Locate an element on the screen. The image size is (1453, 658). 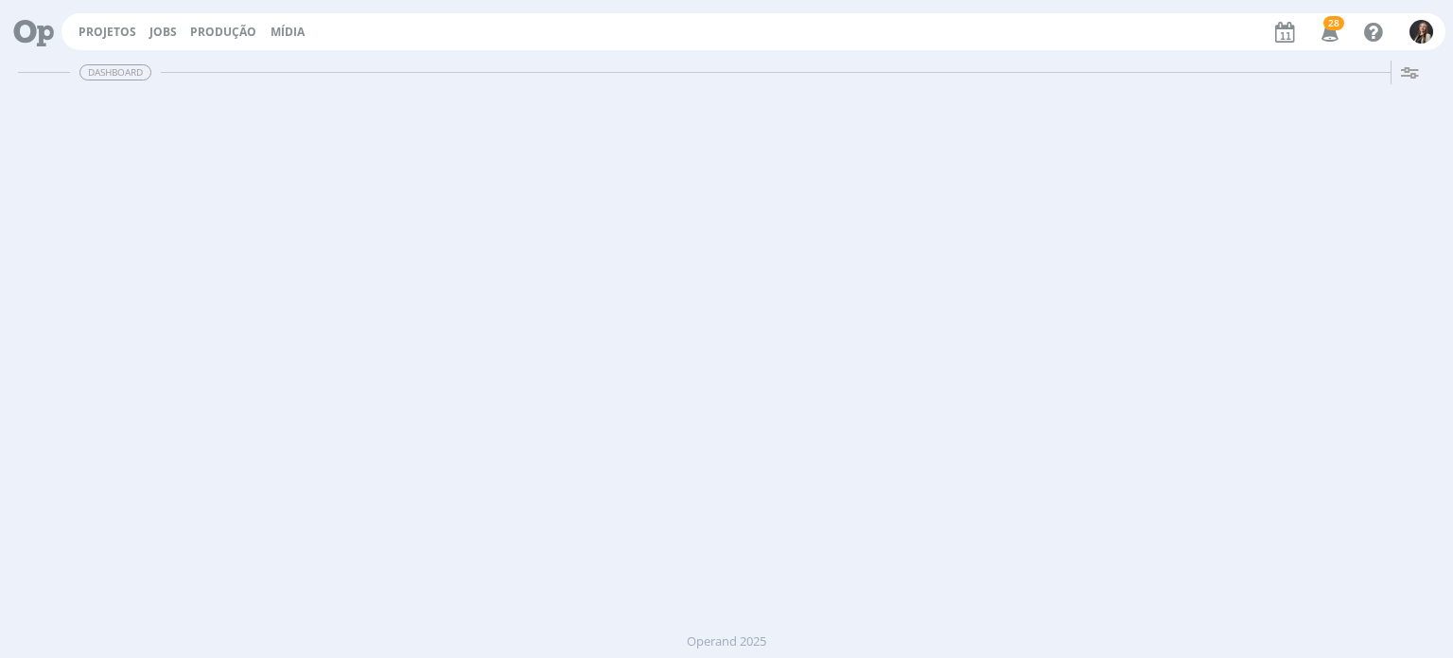
button: Projetos is located at coordinates (107, 32).